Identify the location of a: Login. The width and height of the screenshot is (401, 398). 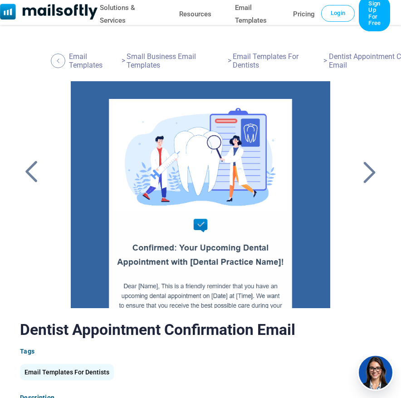
(338, 13).